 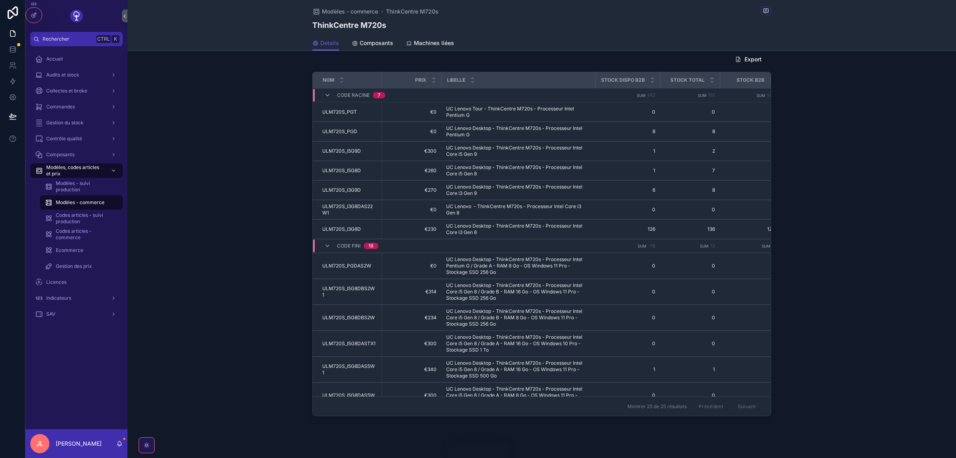 I want to click on span: Modèles - commerce, so click(x=350, y=12).